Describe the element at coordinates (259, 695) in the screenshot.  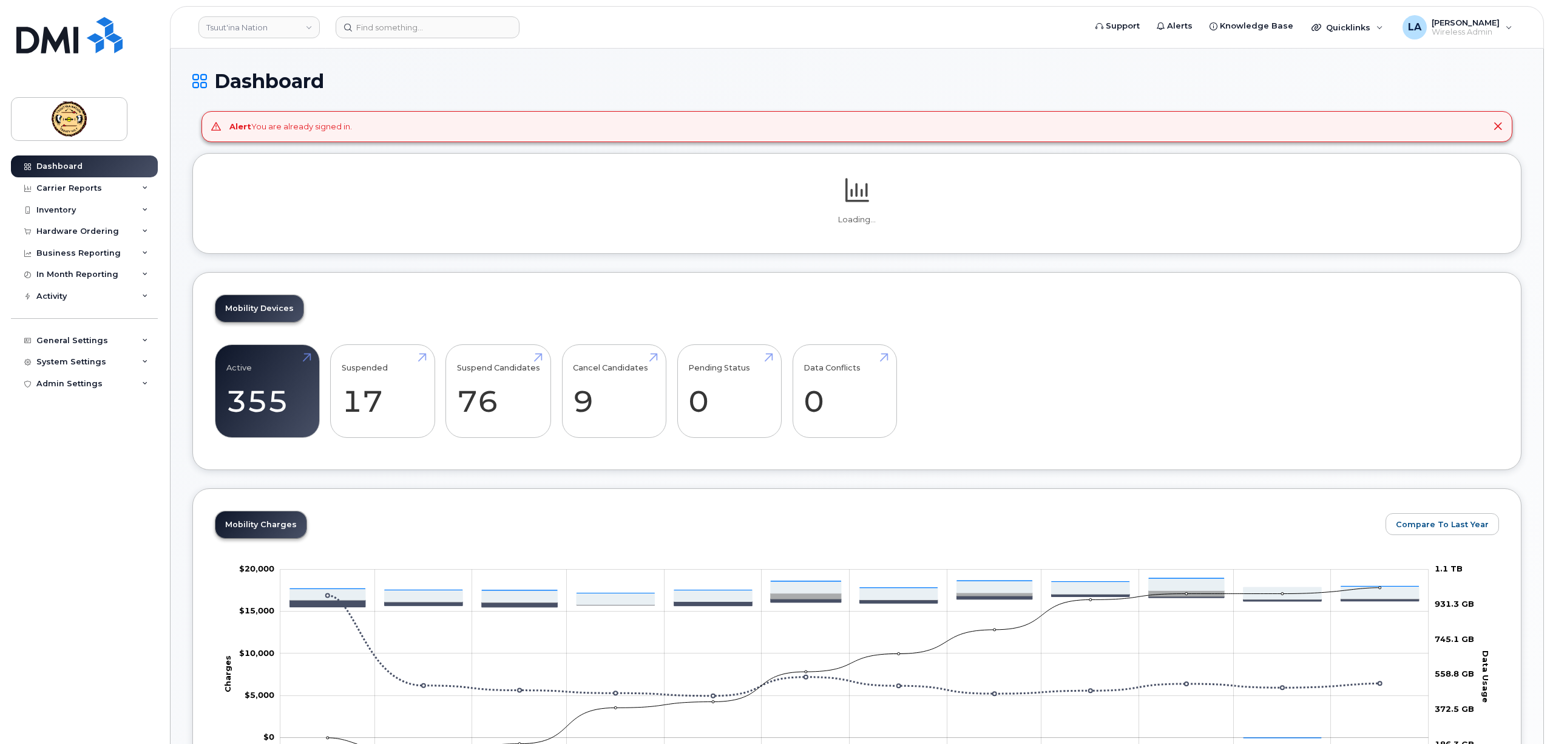
I see `tspan: $5,000` at that location.